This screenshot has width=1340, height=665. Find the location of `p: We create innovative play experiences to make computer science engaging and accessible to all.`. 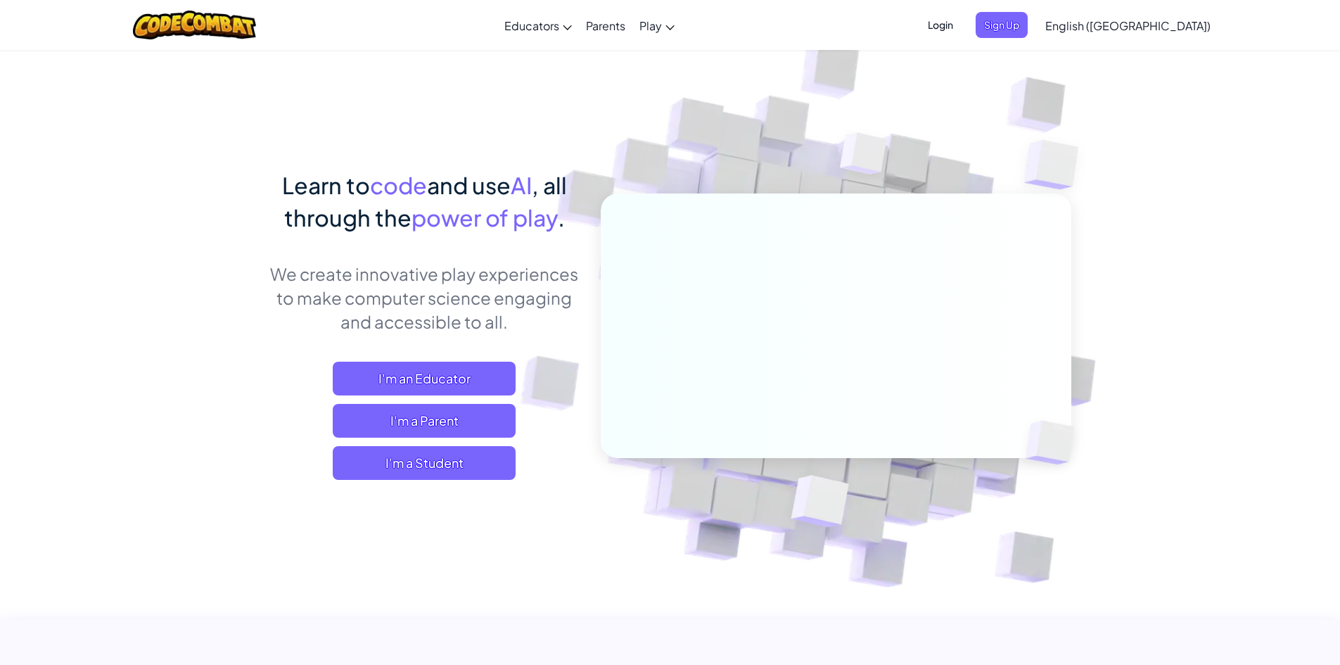

p: We create innovative play experiences to make computer science engaging and accessible to all. is located at coordinates (424, 297).